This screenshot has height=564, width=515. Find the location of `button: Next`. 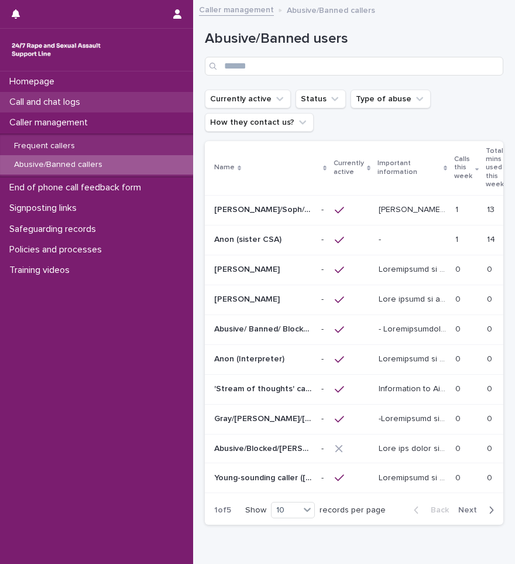

button: Next is located at coordinates (478, 510).